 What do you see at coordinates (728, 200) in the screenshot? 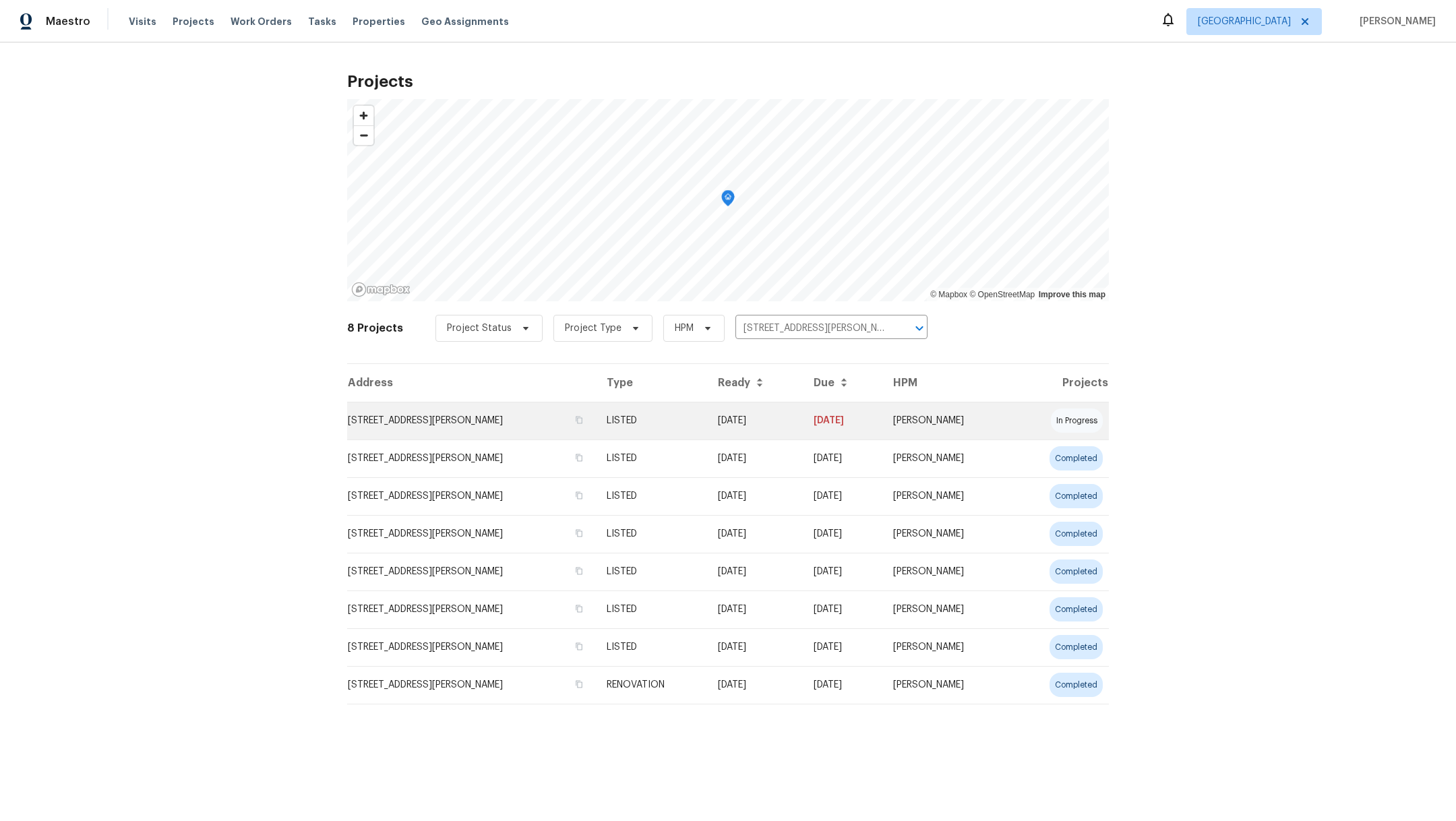
I see `div: Map marker` at bounding box center [728, 200].